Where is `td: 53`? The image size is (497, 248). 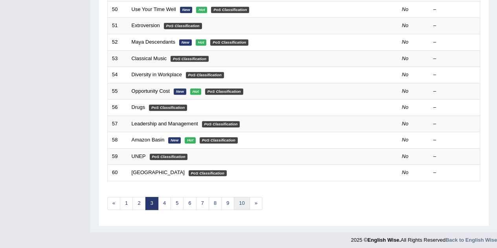 td: 53 is located at coordinates (118, 59).